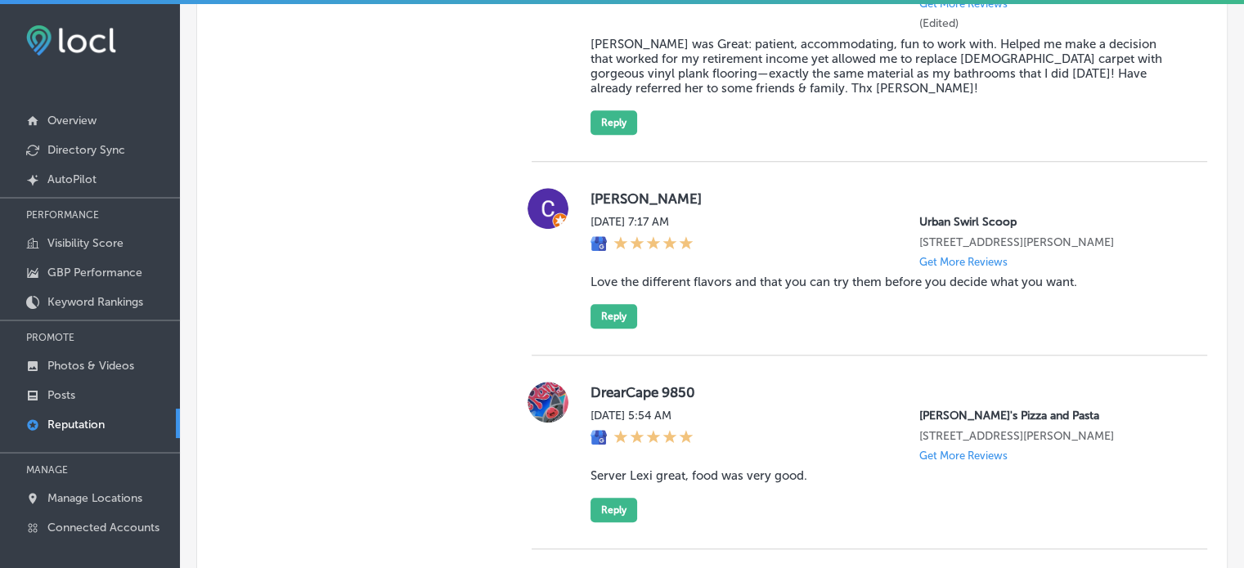 This screenshot has width=1244, height=568. I want to click on p: Urban Swirl Scoop, so click(1050, 222).